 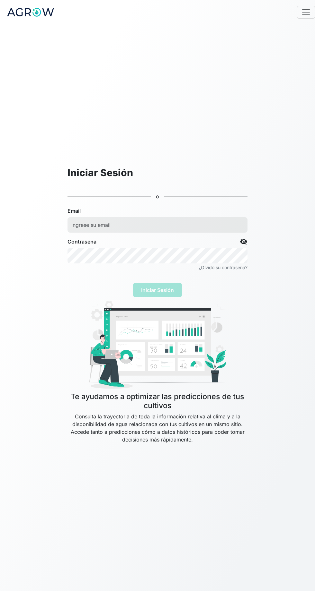 What do you see at coordinates (30, 12) in the screenshot?
I see `img: logo` at bounding box center [30, 12].